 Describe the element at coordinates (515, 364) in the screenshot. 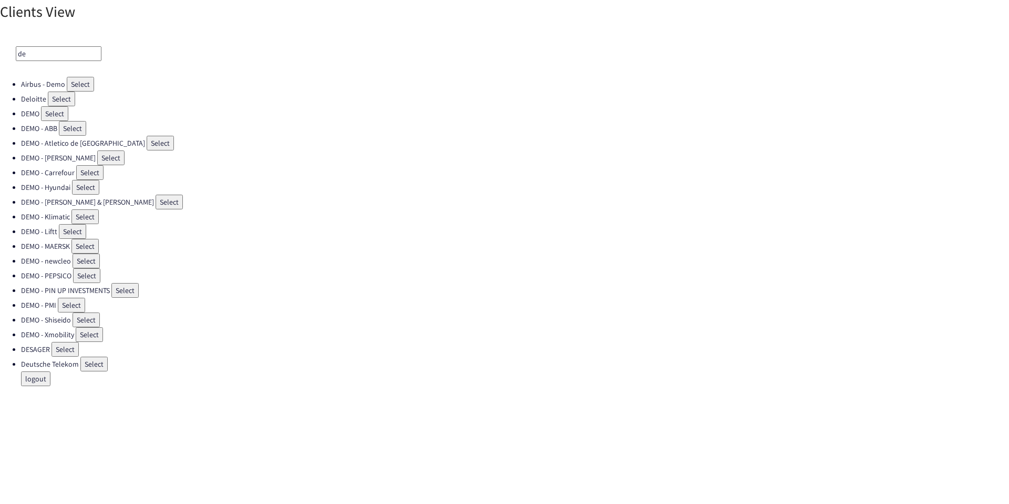

I see `li: Deutsche Telekom` at that location.